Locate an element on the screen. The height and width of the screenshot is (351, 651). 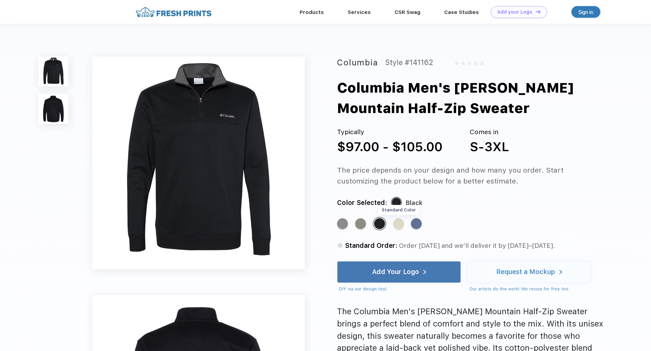
div: Typically is located at coordinates (390, 132).